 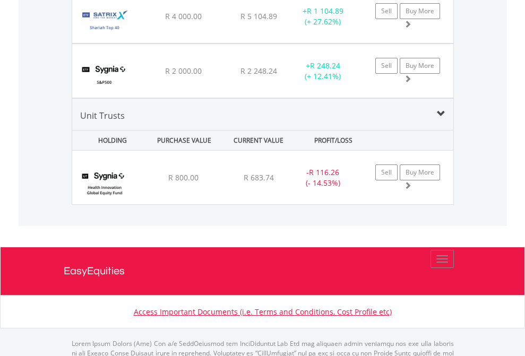 I want to click on div: - (- 14.53%), so click(x=323, y=178).